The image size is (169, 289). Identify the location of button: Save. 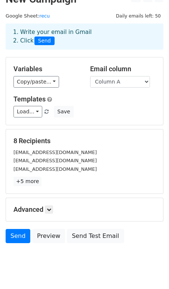
(63, 112).